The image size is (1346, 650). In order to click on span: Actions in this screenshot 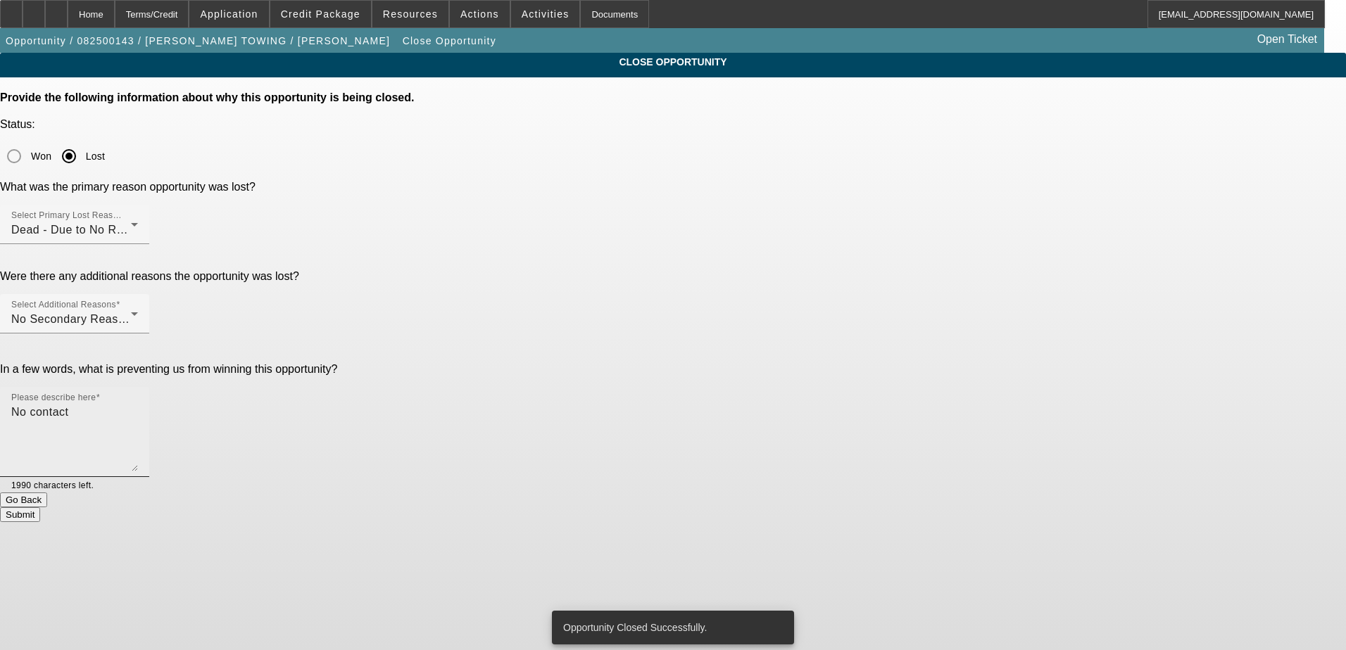, I will do `click(479, 14)`.